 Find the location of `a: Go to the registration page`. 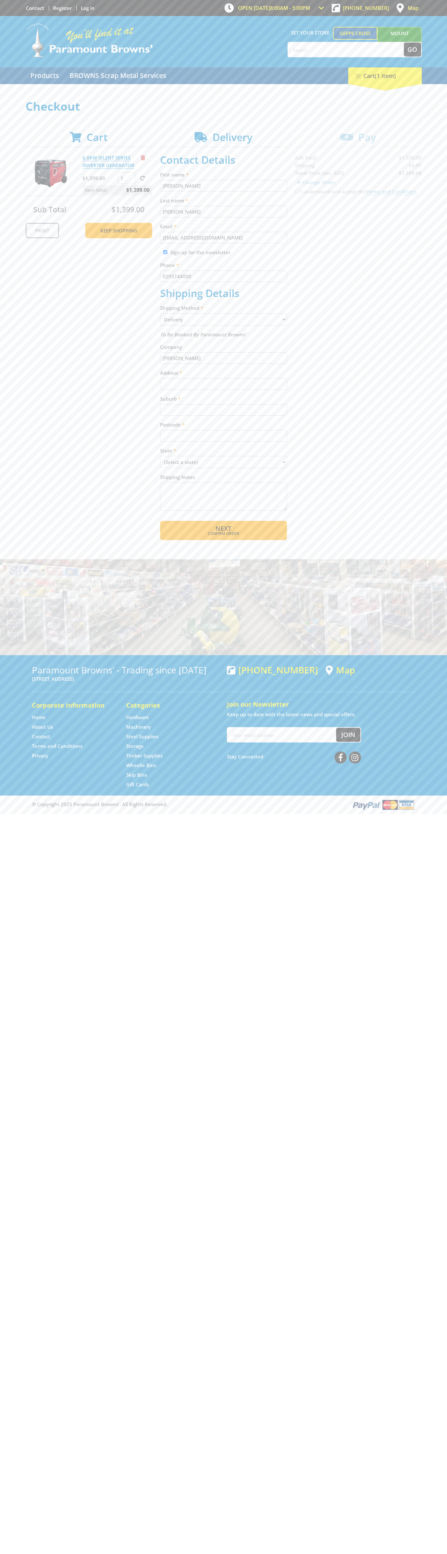

a: Go to the registration page is located at coordinates (62, 8).